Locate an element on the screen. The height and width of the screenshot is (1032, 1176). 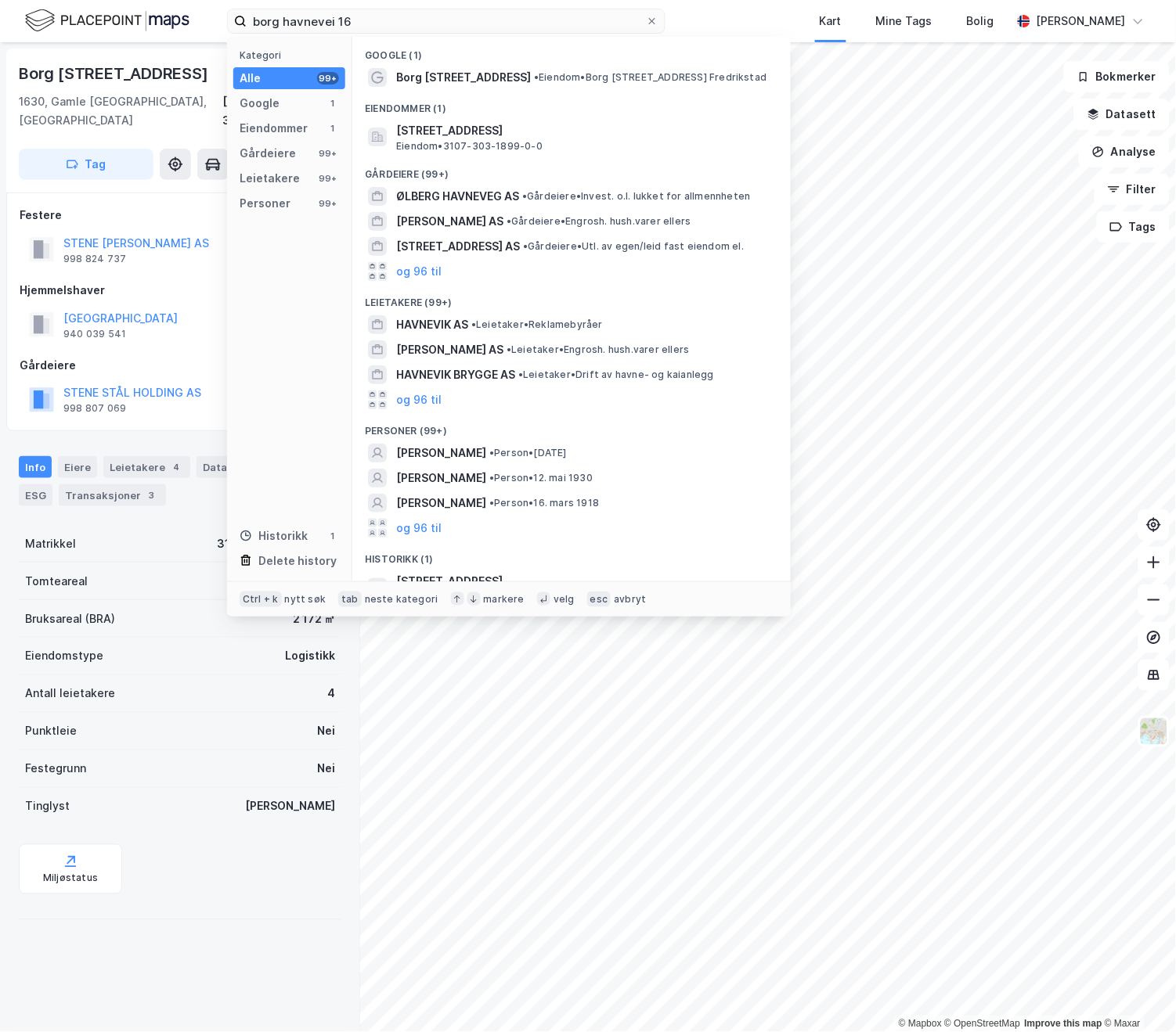
div: Leietakere (99+) is located at coordinates (571, 298).